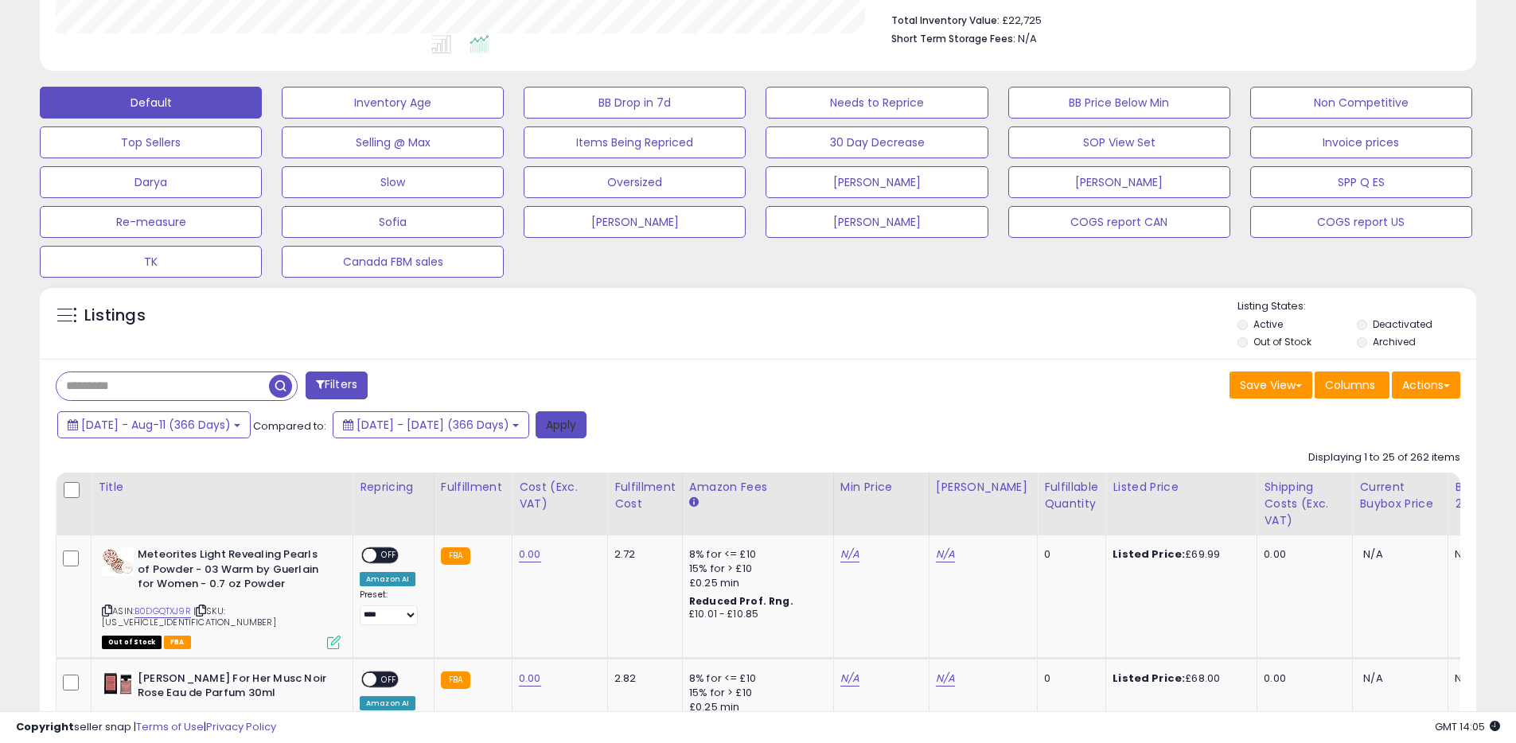  What do you see at coordinates (337, 385) in the screenshot?
I see `button: Filters` at bounding box center [337, 385].